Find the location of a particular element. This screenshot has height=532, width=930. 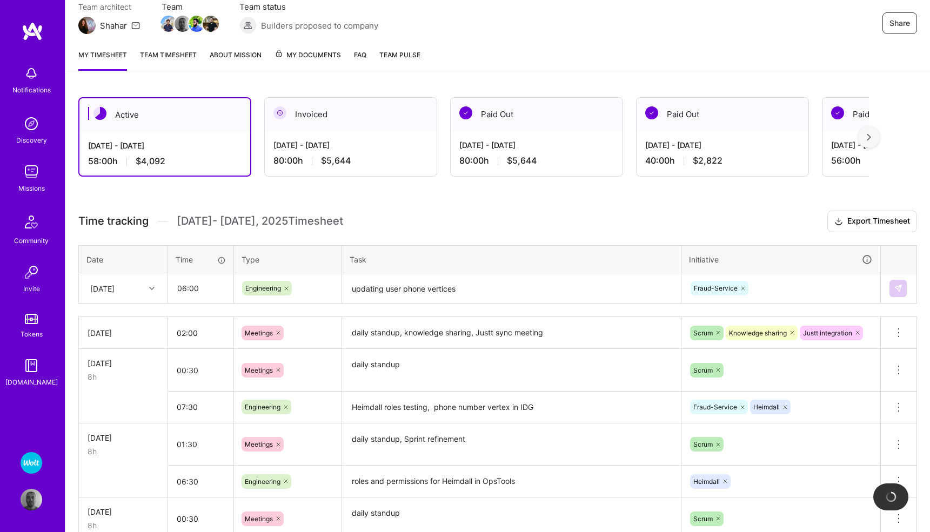

span: Builders proposed to company is located at coordinates (319, 25).